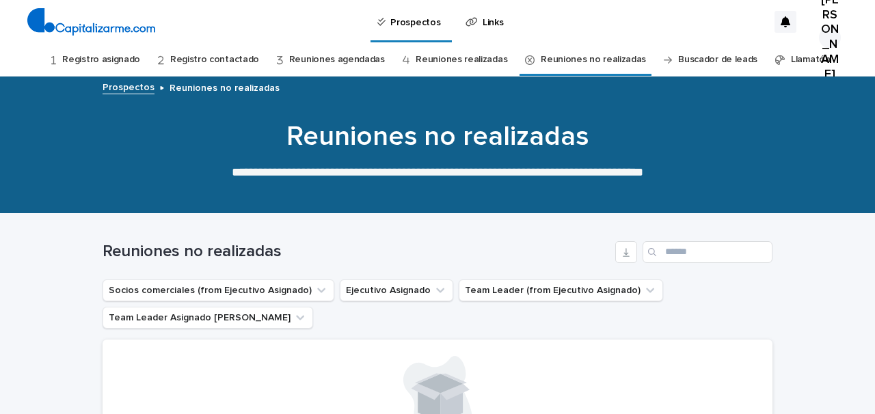  I want to click on p: Reuniones no realizadas, so click(224, 87).